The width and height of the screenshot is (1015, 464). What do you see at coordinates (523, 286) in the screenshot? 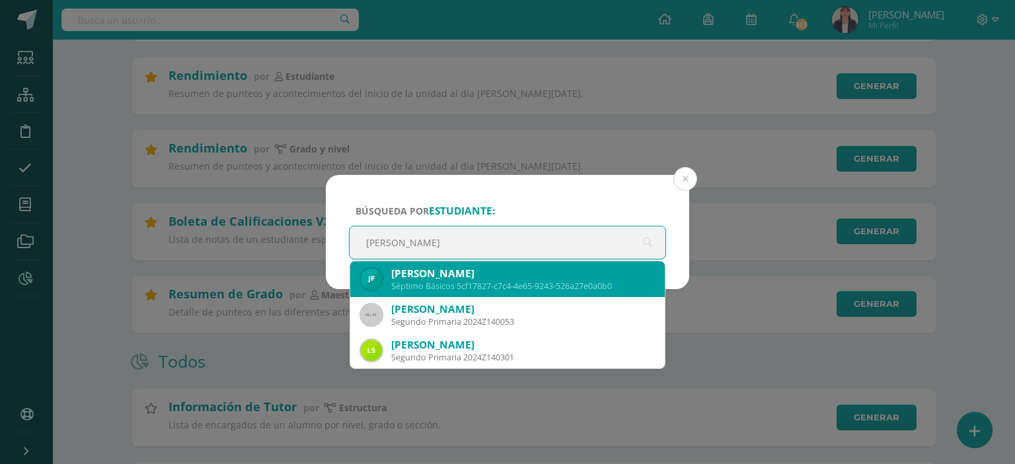
I see `div: Séptimo Básicos 5cf17827-c7c4-4e65-9243-526a27e0a0b0` at bounding box center [523, 286].